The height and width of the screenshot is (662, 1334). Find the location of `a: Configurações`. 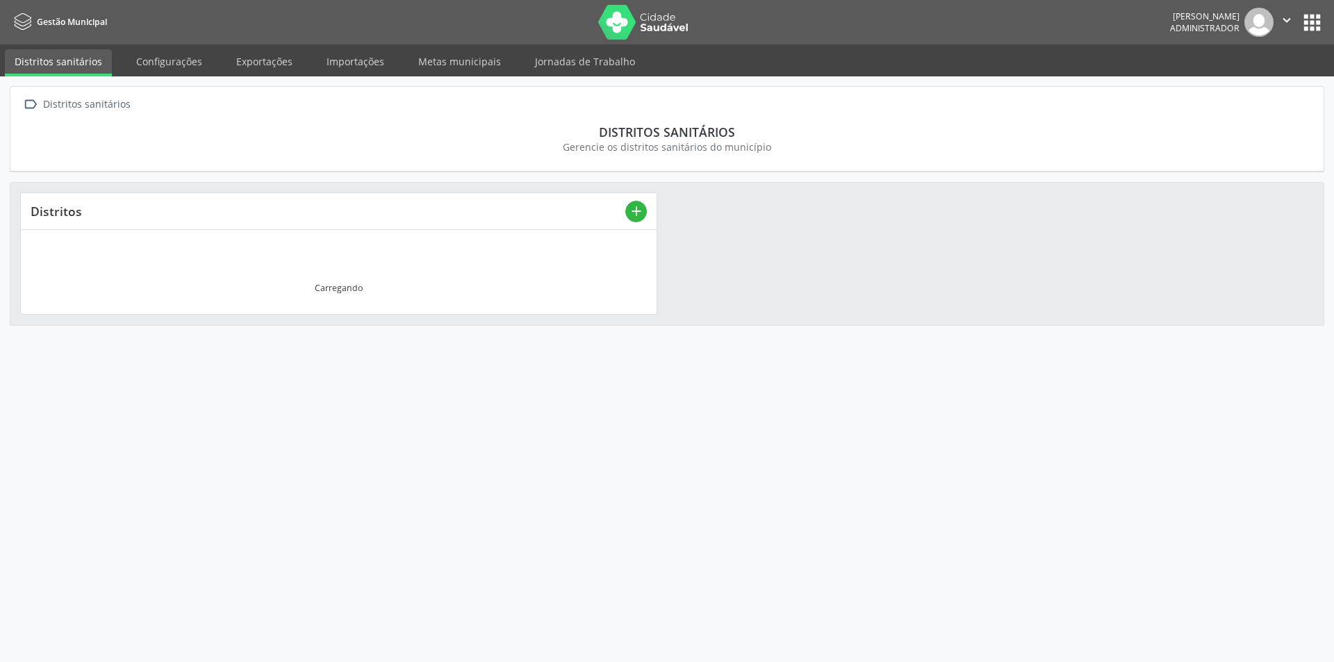

a: Configurações is located at coordinates (169, 61).